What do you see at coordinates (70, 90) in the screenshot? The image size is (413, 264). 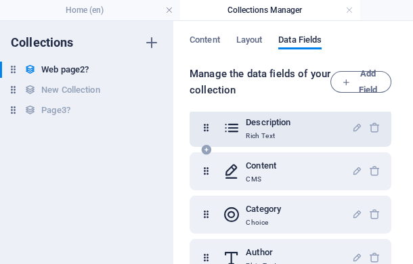 I see `h6: New Collection` at bounding box center [70, 90].